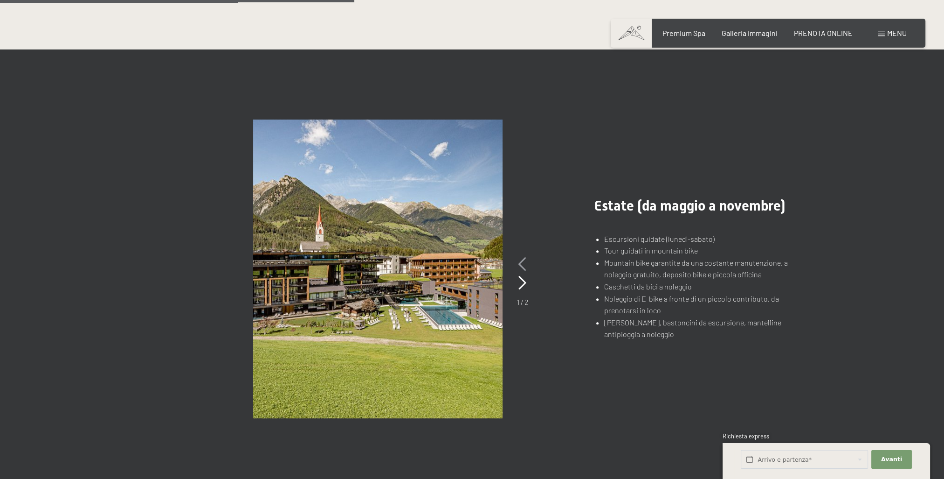 The image size is (944, 479). What do you see at coordinates (697, 286) in the screenshot?
I see `li: Caschetti da bici a noleggio` at bounding box center [697, 286].